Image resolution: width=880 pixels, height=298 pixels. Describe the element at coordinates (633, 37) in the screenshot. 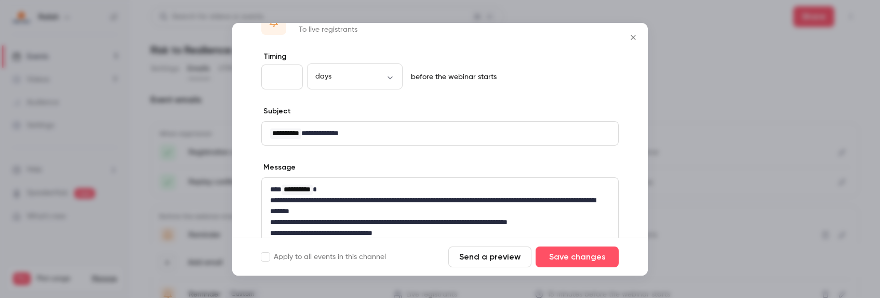

I see `button: Close` at that location.